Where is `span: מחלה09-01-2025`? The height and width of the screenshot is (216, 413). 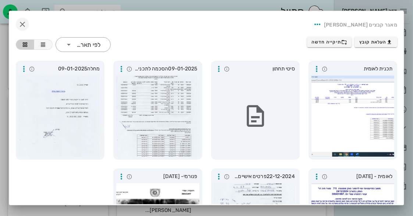
span: מחלה09-01-2025 is located at coordinates (68, 69).